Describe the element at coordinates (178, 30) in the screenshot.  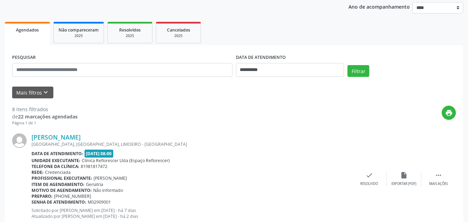
I see `span: Cancelados` at that location.